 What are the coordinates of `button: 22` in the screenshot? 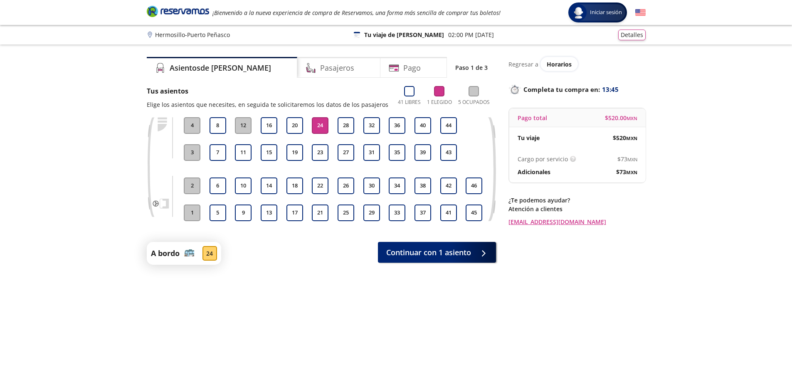 It's located at (320, 186).